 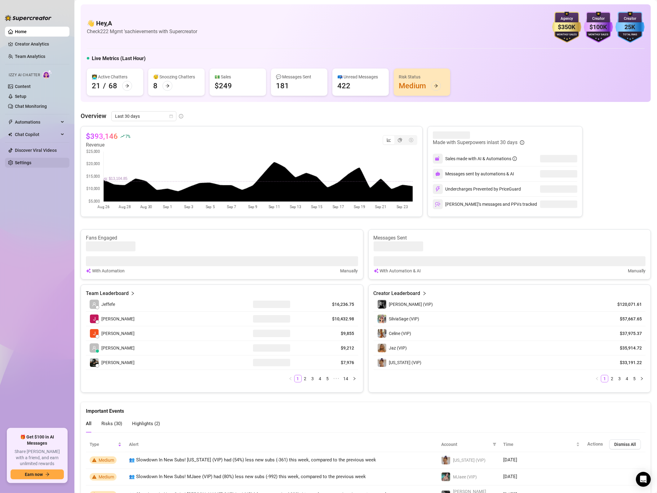 What do you see at coordinates (291, 379) in the screenshot?
I see `span: left` at bounding box center [291, 379].